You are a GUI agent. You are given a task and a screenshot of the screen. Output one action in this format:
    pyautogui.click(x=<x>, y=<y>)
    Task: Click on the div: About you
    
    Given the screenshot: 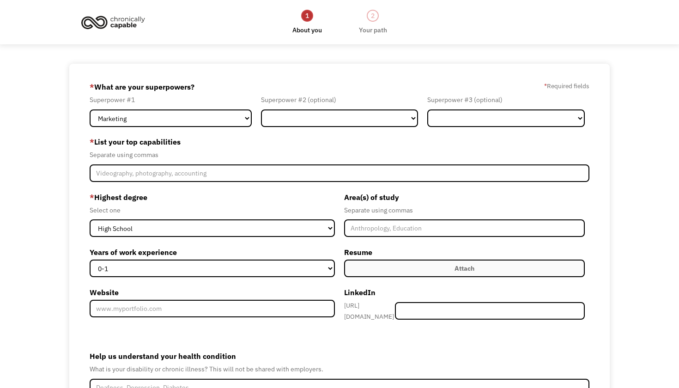 What is the action you would take?
    pyautogui.click(x=307, y=30)
    